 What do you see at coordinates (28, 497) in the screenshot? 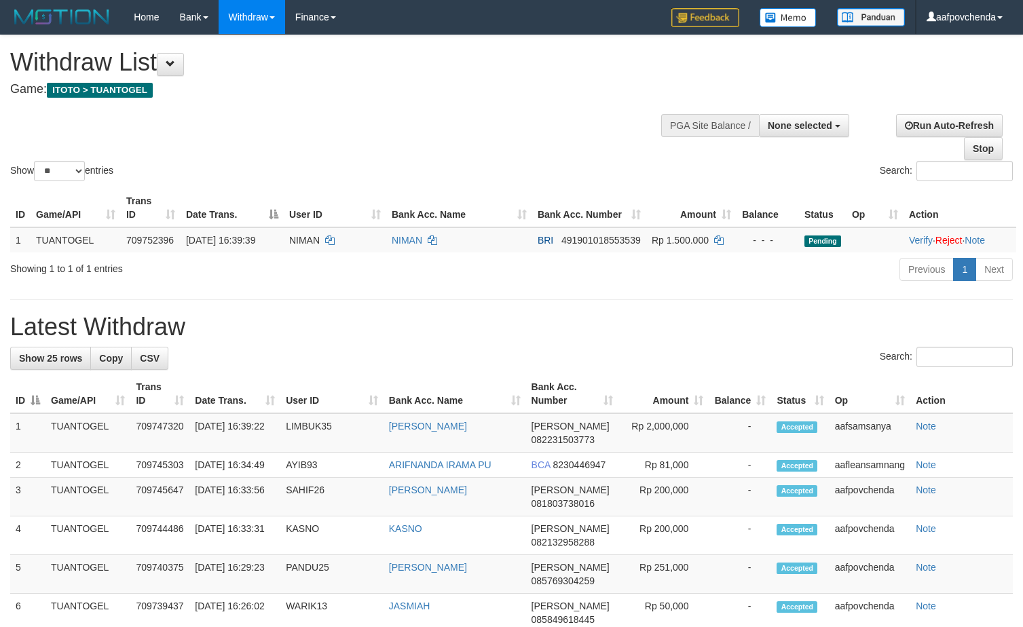
I see `td: 3` at bounding box center [28, 497].